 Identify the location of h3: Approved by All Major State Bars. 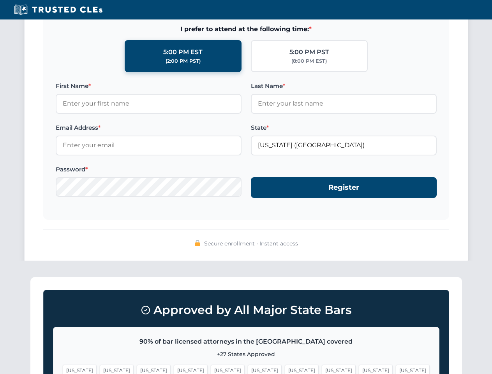
(246, 310).